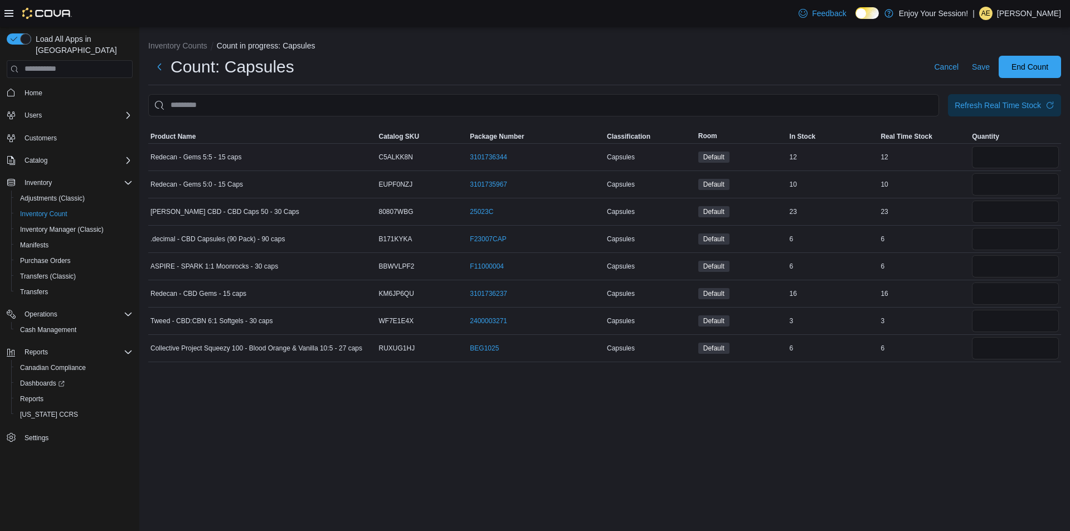  What do you see at coordinates (855, 19) in the screenshot?
I see `span: Dark Mode` at bounding box center [855, 19].